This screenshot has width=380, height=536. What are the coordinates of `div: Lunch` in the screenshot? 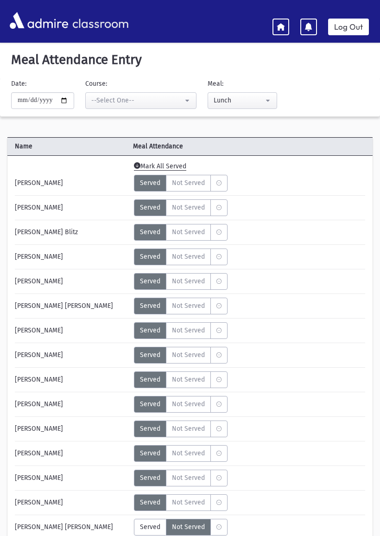 It's located at (239, 100).